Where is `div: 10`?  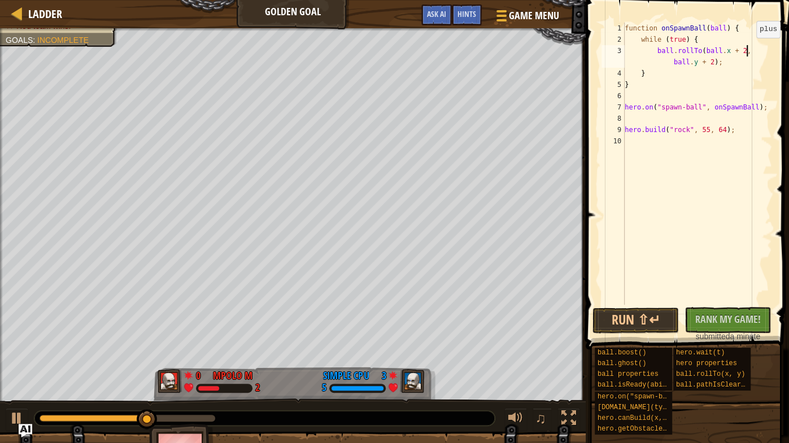
div: 10 is located at coordinates (613, 141).